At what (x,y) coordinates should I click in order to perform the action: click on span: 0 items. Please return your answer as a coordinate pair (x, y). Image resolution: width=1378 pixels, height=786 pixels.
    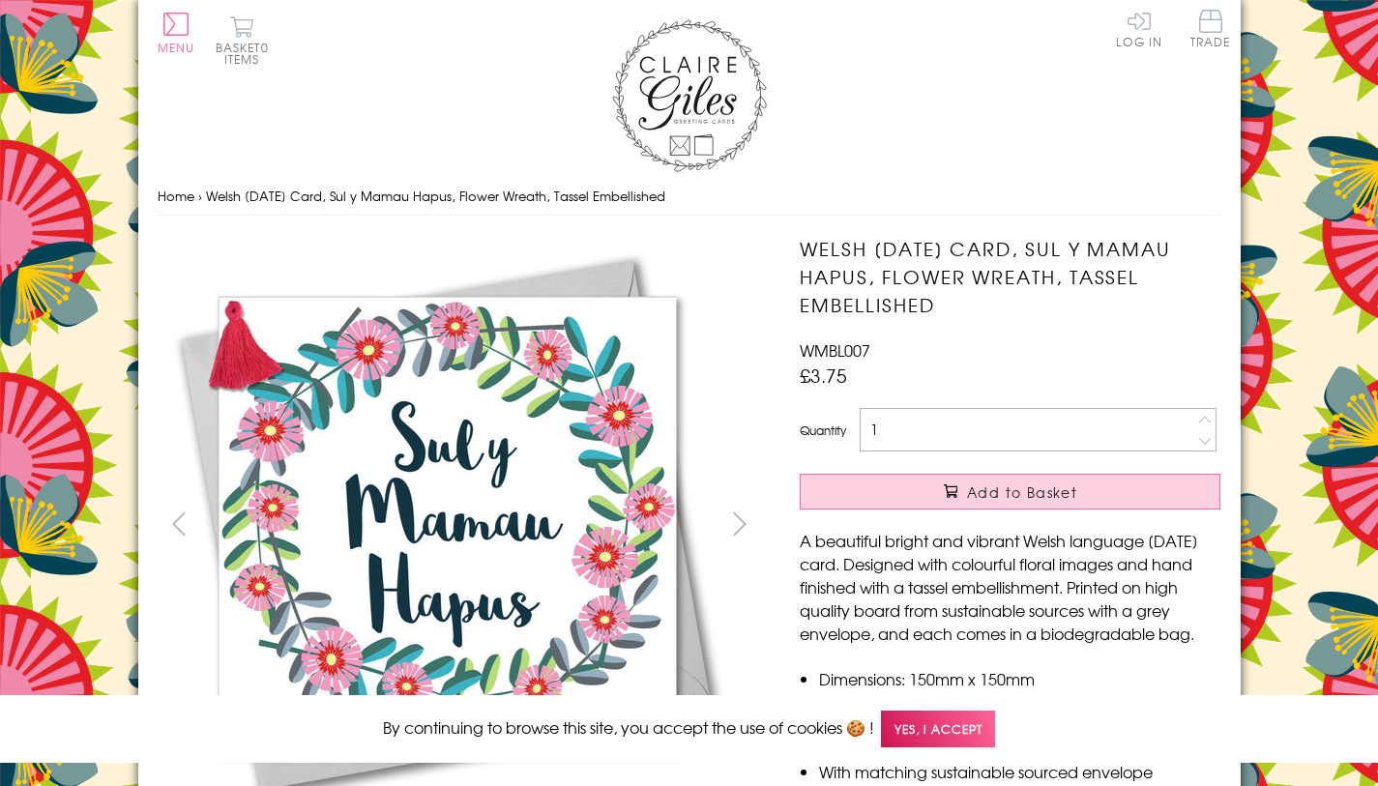
    Looking at the image, I should click on (247, 53).